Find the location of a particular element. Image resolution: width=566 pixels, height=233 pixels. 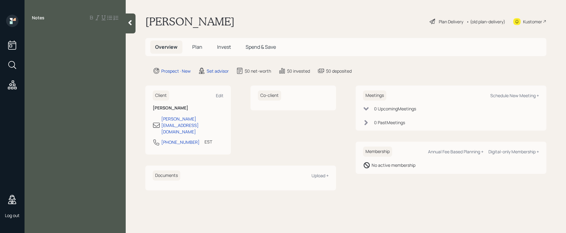

div: Upload + is located at coordinates (320, 175).